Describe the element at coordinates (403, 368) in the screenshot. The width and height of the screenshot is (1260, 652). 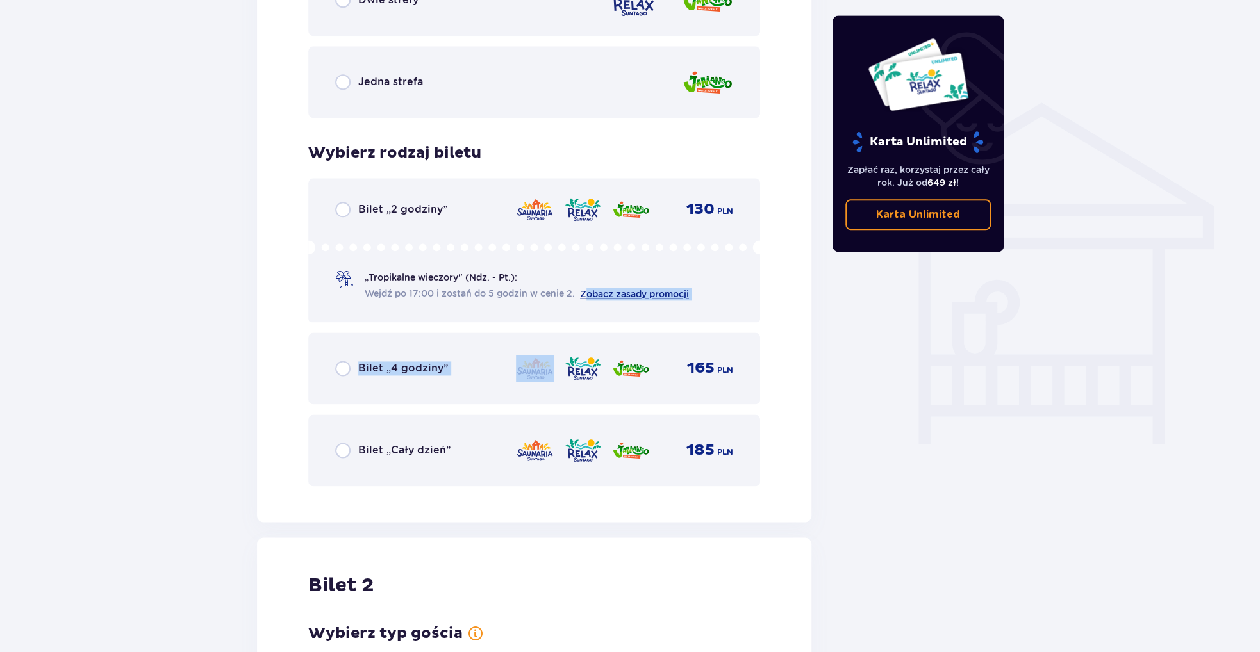
I see `span: Bilet „4 godziny”` at that location.